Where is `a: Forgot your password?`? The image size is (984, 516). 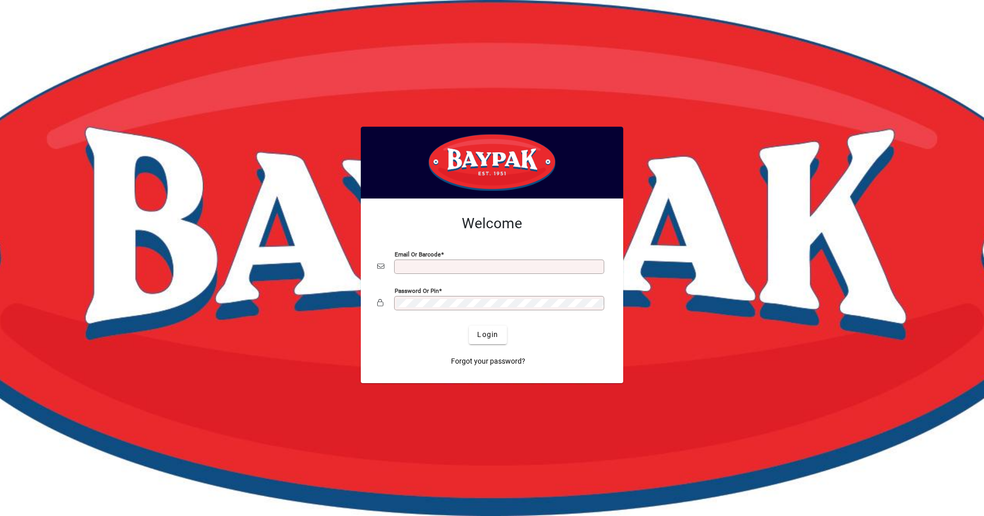 a: Forgot your password? is located at coordinates (488, 361).